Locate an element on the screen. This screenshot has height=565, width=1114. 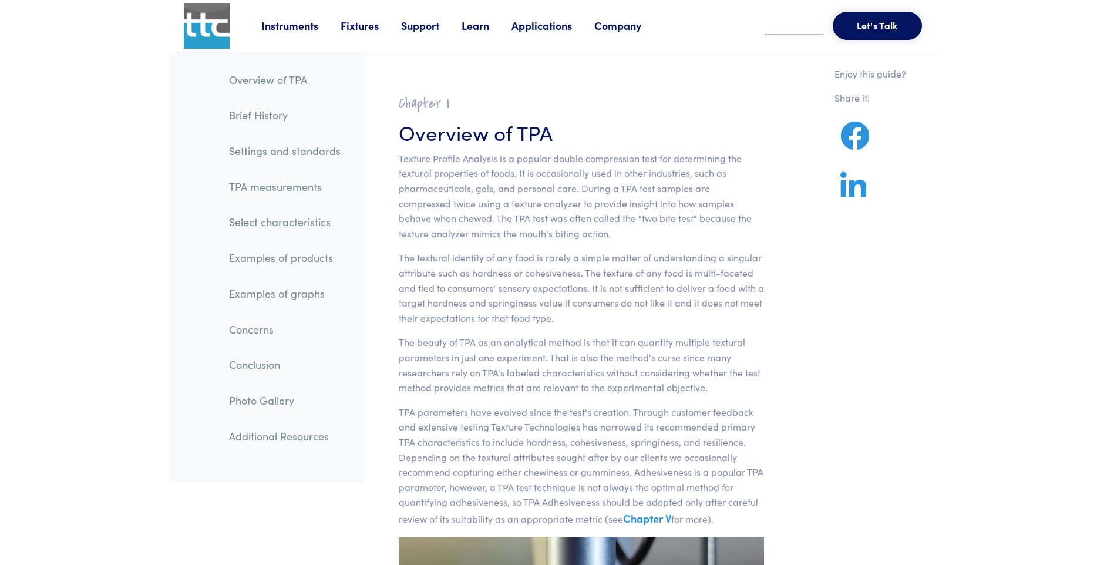
p: Texture Profile Analysis is a popular double compression test for determining the textural proper... is located at coordinates (581, 196).